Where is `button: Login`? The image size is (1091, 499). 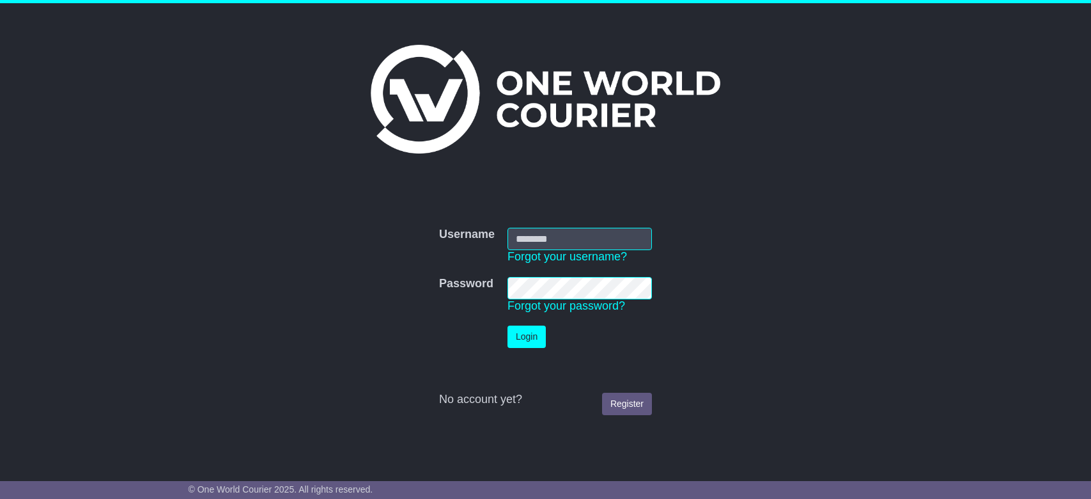 button: Login is located at coordinates (527, 336).